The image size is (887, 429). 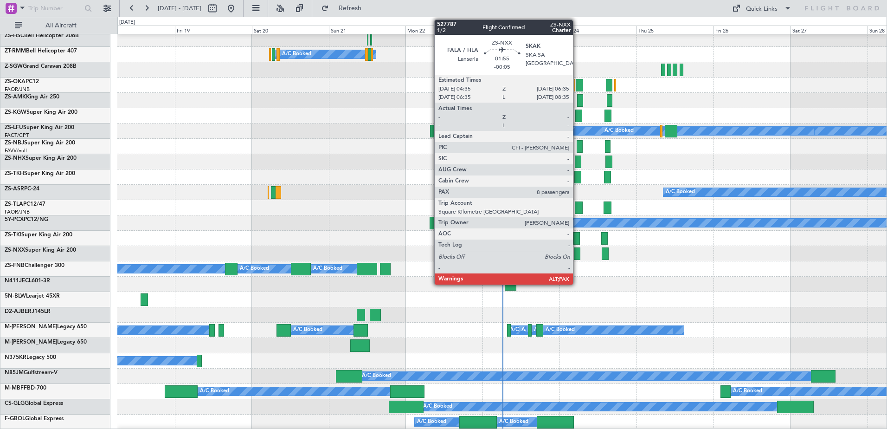 I want to click on a: Z-SGWGrand Caravan 208B, so click(x=40, y=66).